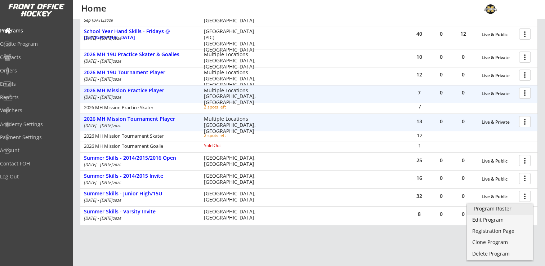  Describe the element at coordinates (139, 146) in the screenshot. I see `div: 2026 MH Mission Tournament Goalie` at that location.